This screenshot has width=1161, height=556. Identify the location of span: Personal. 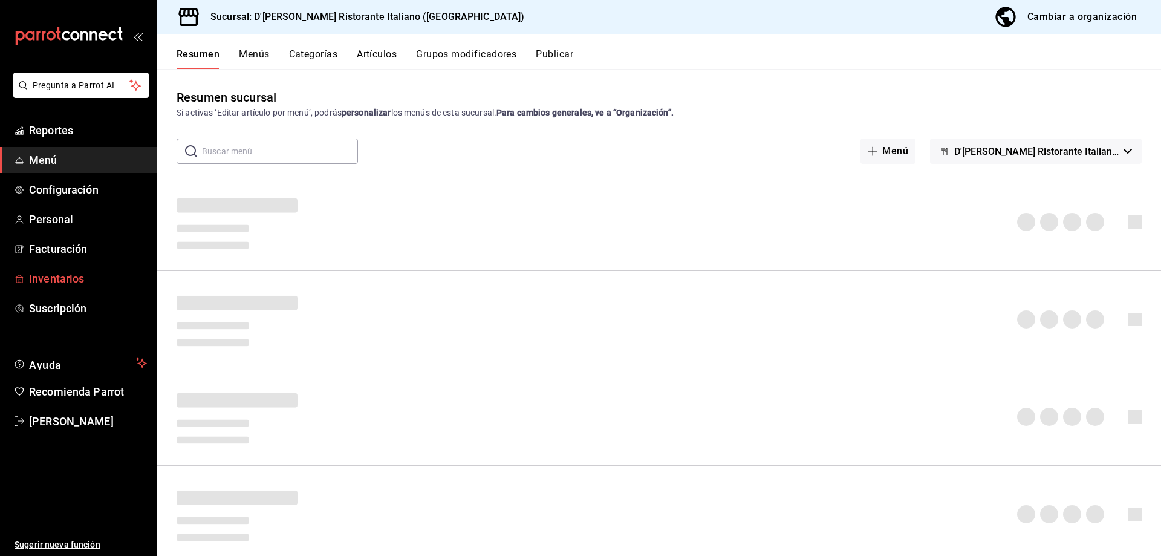
(88, 219).